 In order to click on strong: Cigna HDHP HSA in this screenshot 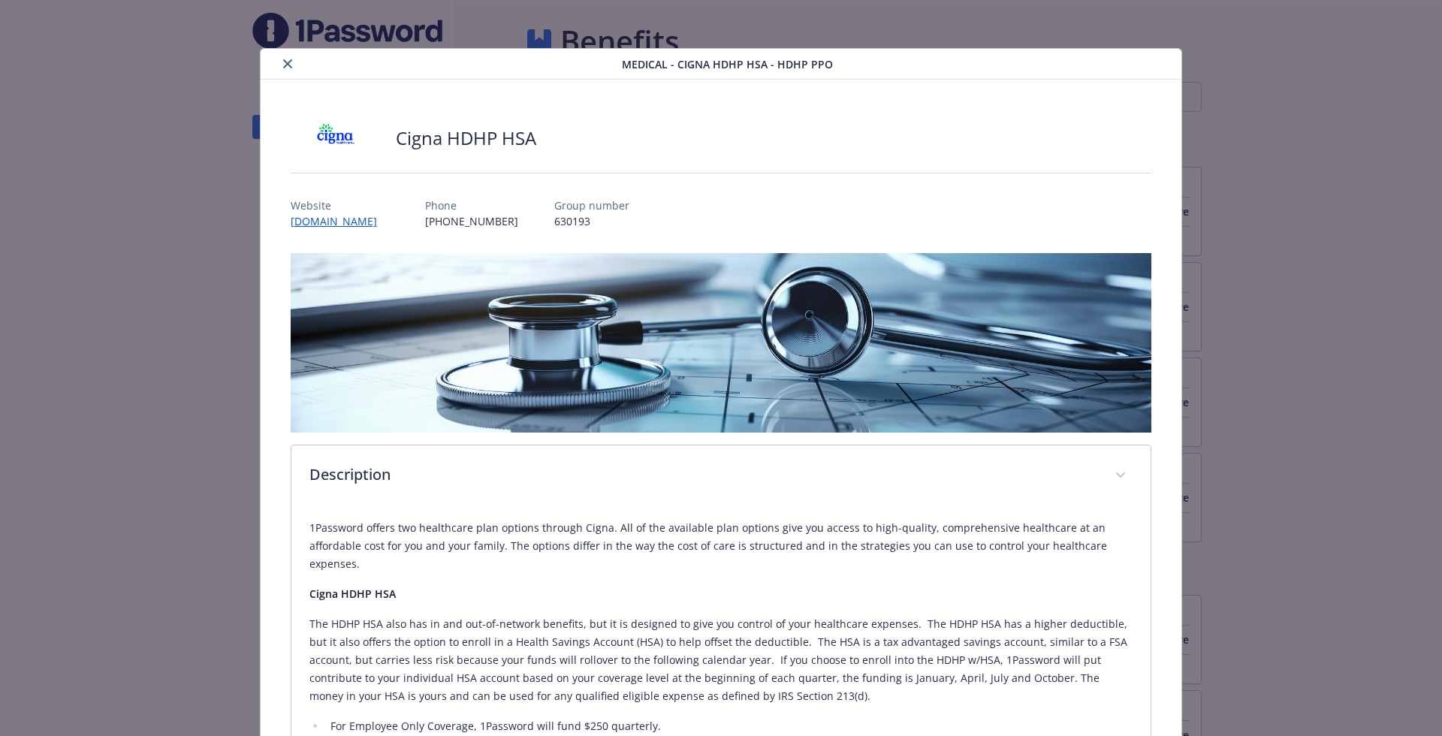, I will do `click(352, 593)`.